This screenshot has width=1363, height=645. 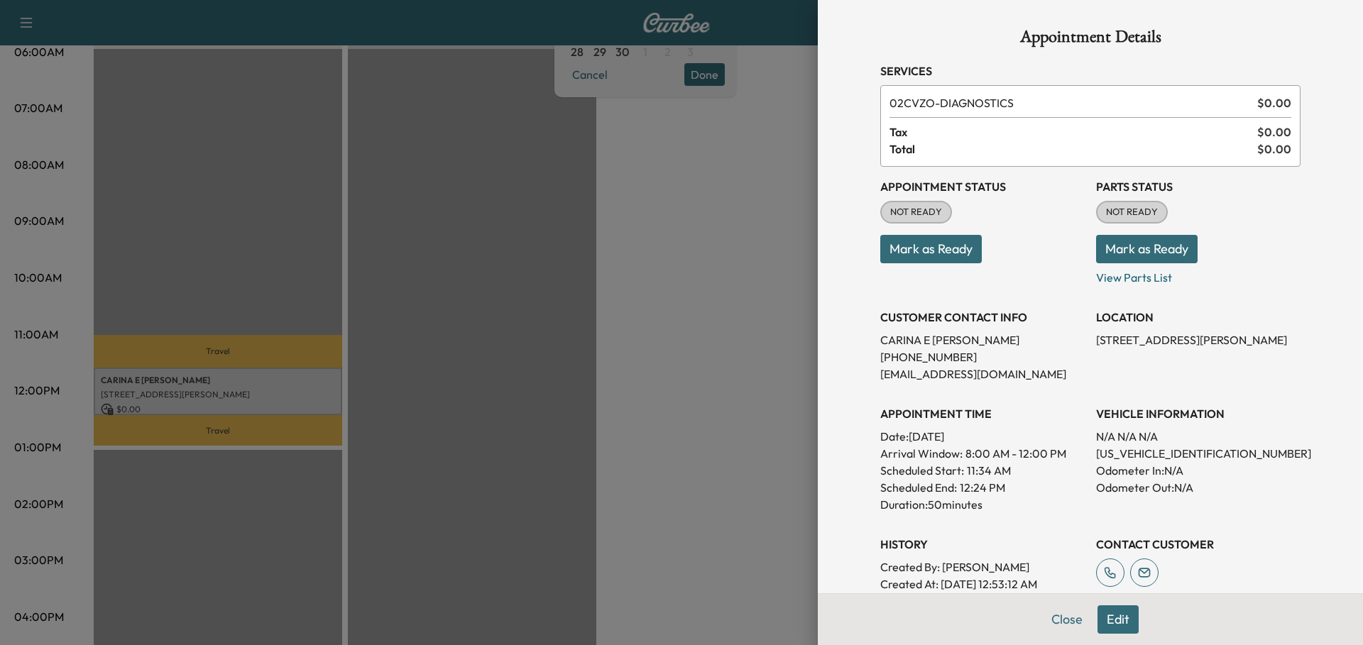 I want to click on p: Scheduled Start:, so click(x=922, y=471).